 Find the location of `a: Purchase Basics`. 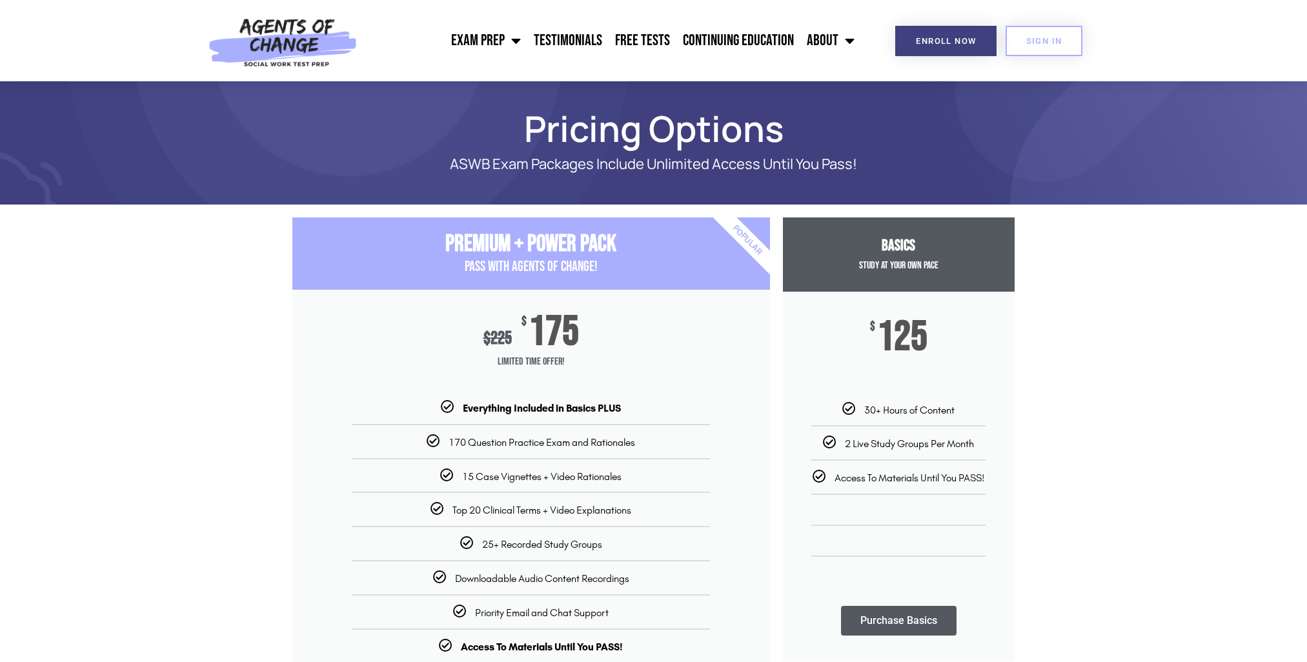

a: Purchase Basics is located at coordinates (899, 621).